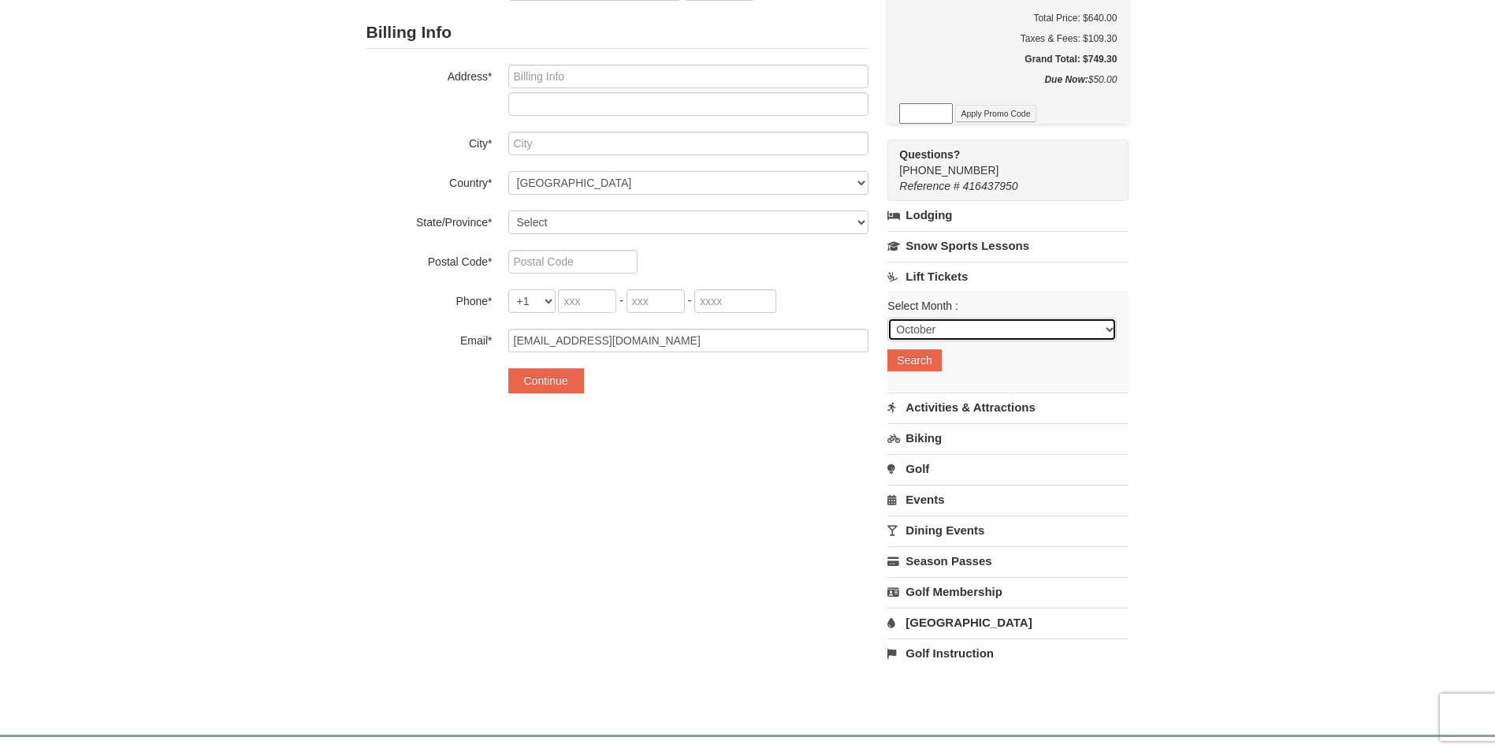  Describe the element at coordinates (1008, 276) in the screenshot. I see `a: Lift Tickets` at that location.